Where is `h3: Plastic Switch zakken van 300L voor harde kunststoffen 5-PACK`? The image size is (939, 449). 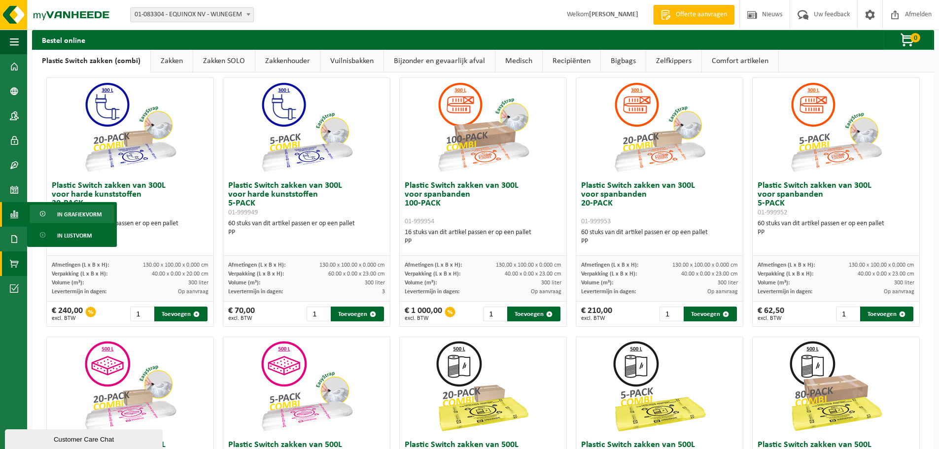
h3: Plastic Switch zakken van 300L voor harde kunststoffen 5-PACK is located at coordinates (306, 199).